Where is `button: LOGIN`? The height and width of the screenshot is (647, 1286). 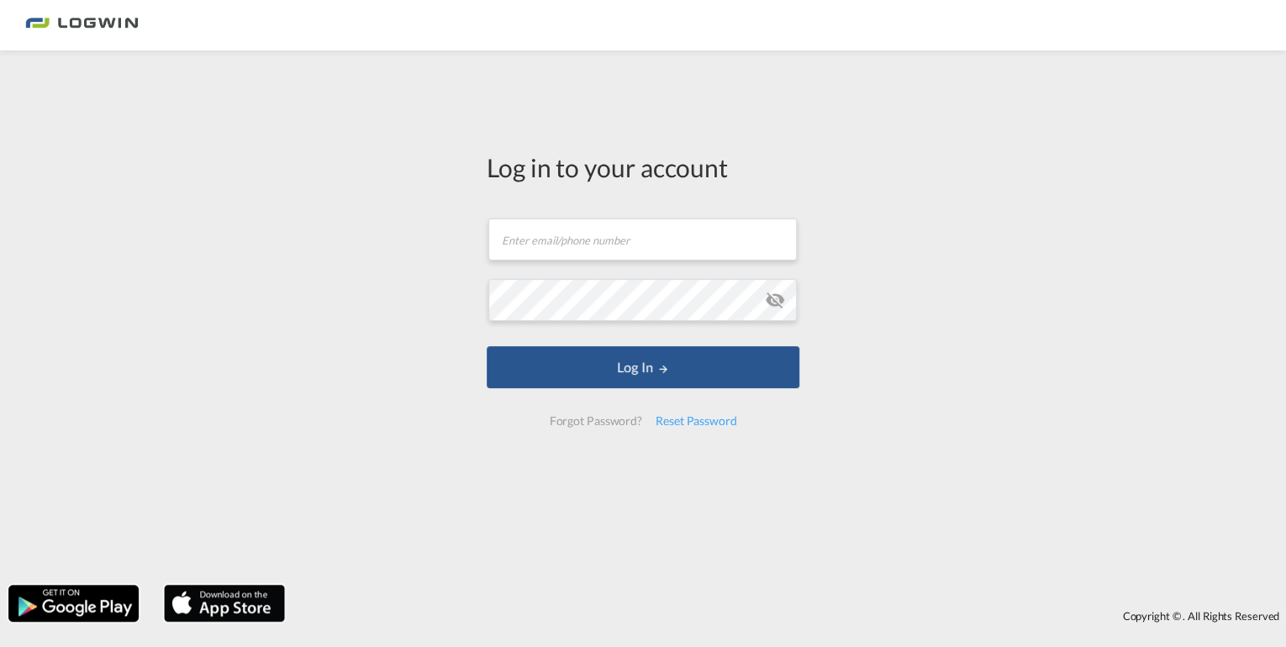
button: LOGIN is located at coordinates (643, 367).